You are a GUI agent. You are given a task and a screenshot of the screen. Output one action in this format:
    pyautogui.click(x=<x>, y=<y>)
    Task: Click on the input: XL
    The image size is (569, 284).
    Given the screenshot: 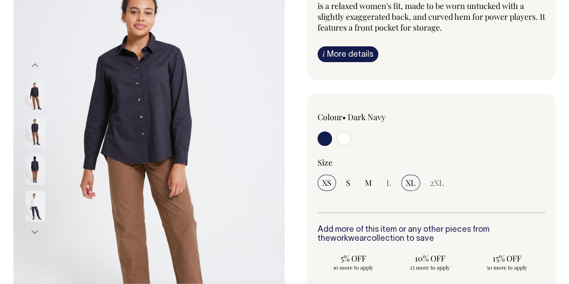 What is the action you would take?
    pyautogui.click(x=411, y=183)
    